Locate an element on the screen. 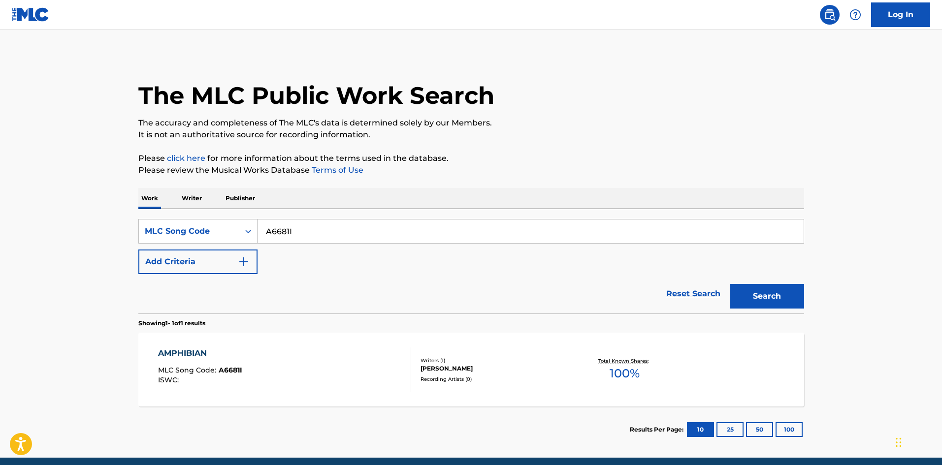  p: Please for more information about the terms used in the database. is located at coordinates (471, 159).